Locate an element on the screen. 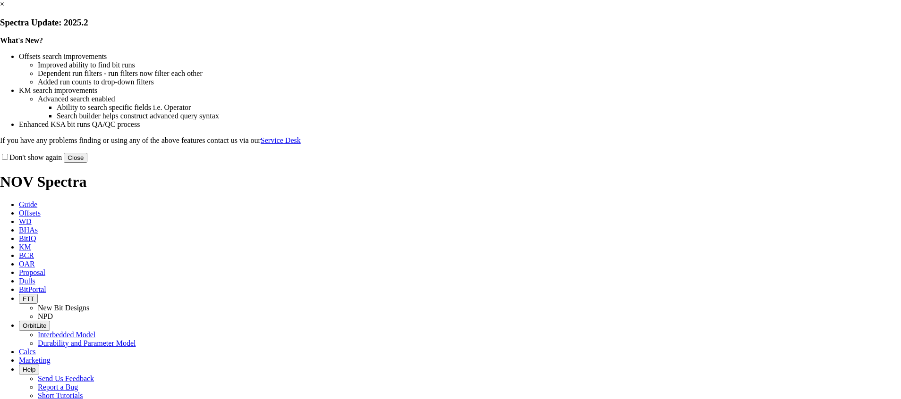 The width and height of the screenshot is (901, 399). span: FTT is located at coordinates (28, 299).